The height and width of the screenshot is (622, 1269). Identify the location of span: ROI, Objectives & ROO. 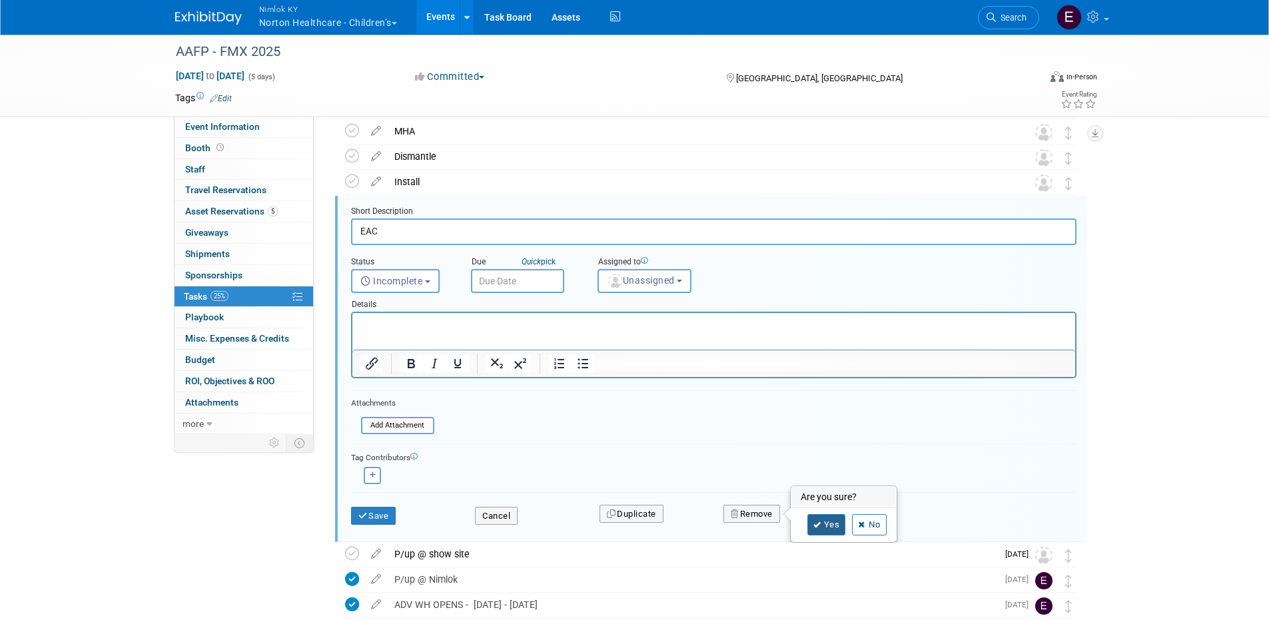
(230, 381).